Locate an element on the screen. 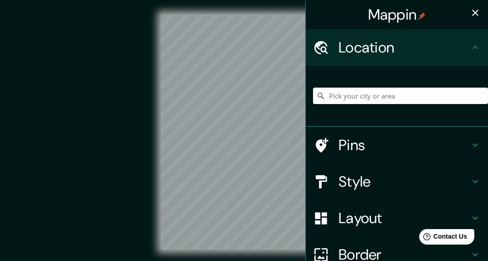 Image resolution: width=488 pixels, height=261 pixels. h4: Pins is located at coordinates (404, 145).